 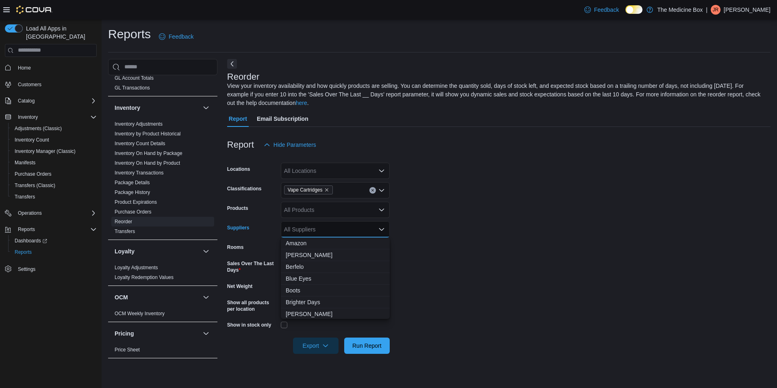 What do you see at coordinates (240, 286) in the screenshot?
I see `label: Net Weight` at bounding box center [240, 286].